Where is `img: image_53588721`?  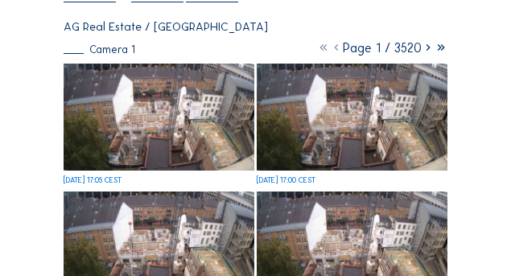
img: image_53588721 is located at coordinates (351, 117).